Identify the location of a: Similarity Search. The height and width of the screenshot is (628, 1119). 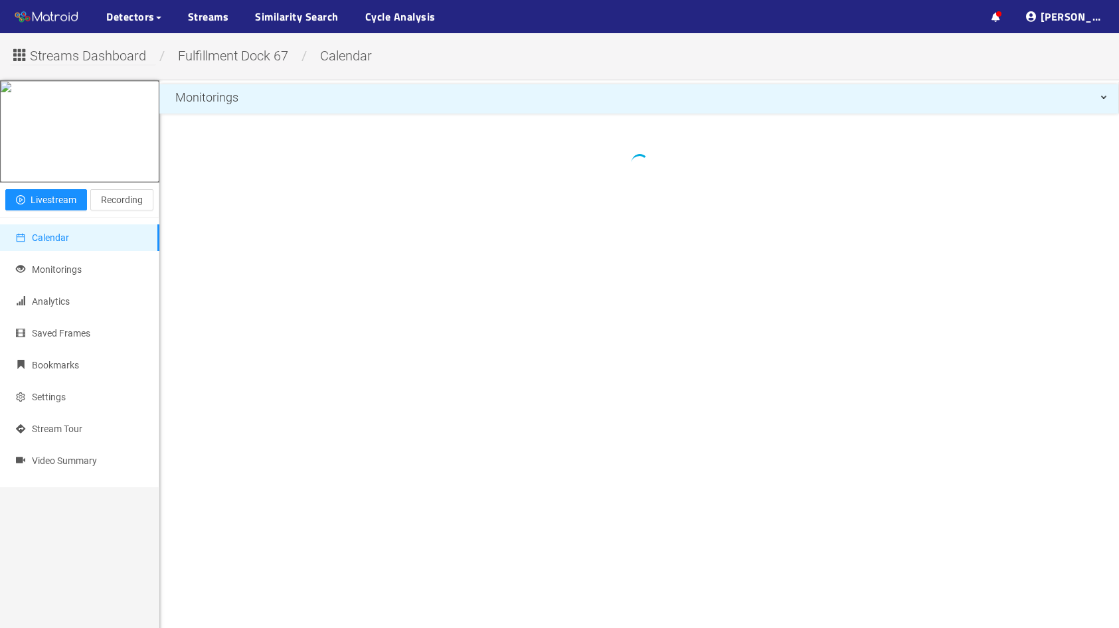
(297, 17).